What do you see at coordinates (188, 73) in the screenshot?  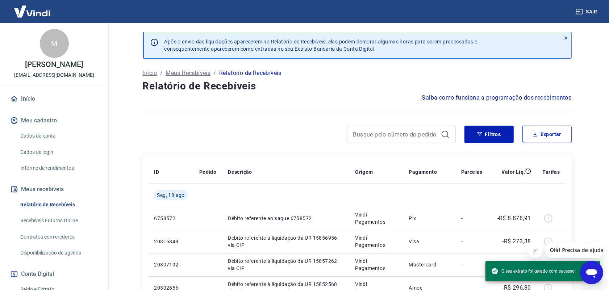 I see `p: Meus Recebíveis` at bounding box center [188, 73].